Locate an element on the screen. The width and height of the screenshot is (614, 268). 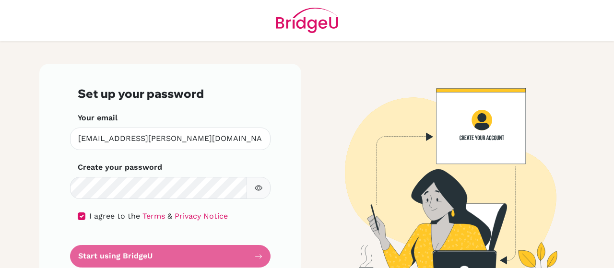
h3: Set up your password is located at coordinates (170, 93).